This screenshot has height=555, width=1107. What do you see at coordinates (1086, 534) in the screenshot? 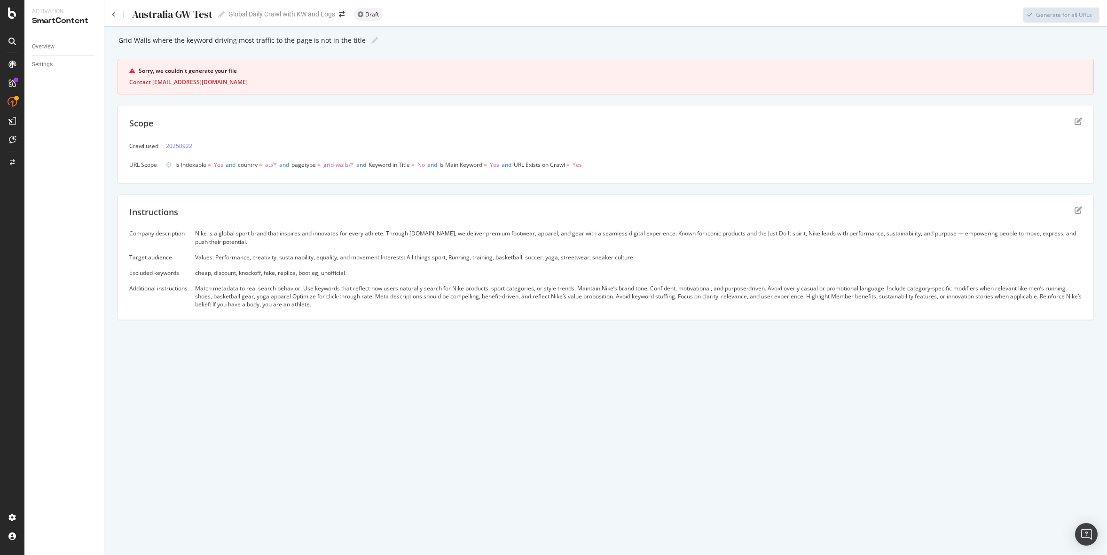
I see `div: Open Intercom Messenger` at bounding box center [1086, 534].